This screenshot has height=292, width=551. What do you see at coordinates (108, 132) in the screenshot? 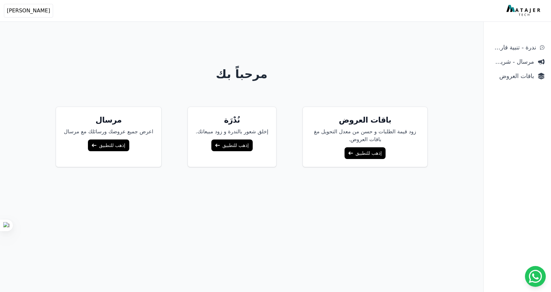
I see `p: اعرض جميع عروضك ورسائلك مع مرسال` at bounding box center [108, 132].